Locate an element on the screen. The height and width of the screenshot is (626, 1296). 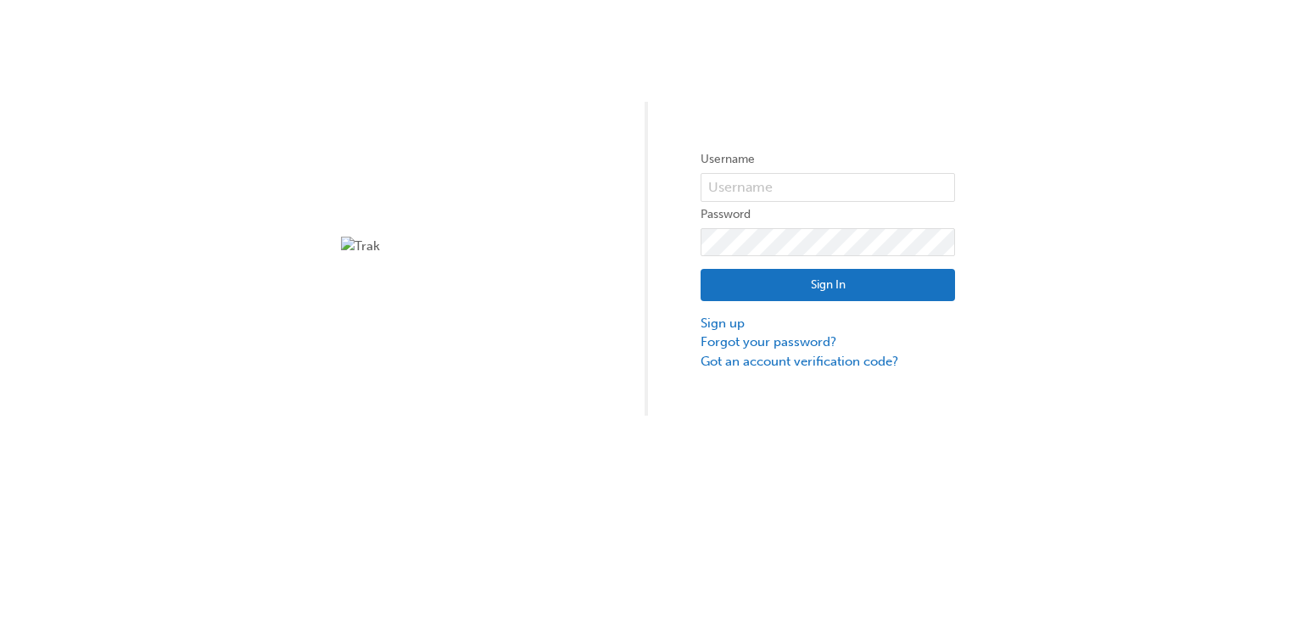
img: Trak is located at coordinates (468, 246).